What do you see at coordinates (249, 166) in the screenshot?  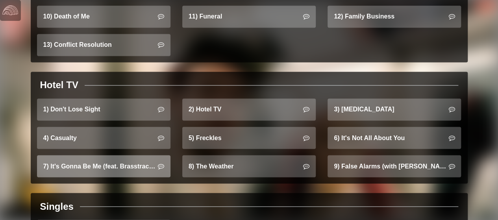 I see `a: 8) The Weather` at bounding box center [249, 166].